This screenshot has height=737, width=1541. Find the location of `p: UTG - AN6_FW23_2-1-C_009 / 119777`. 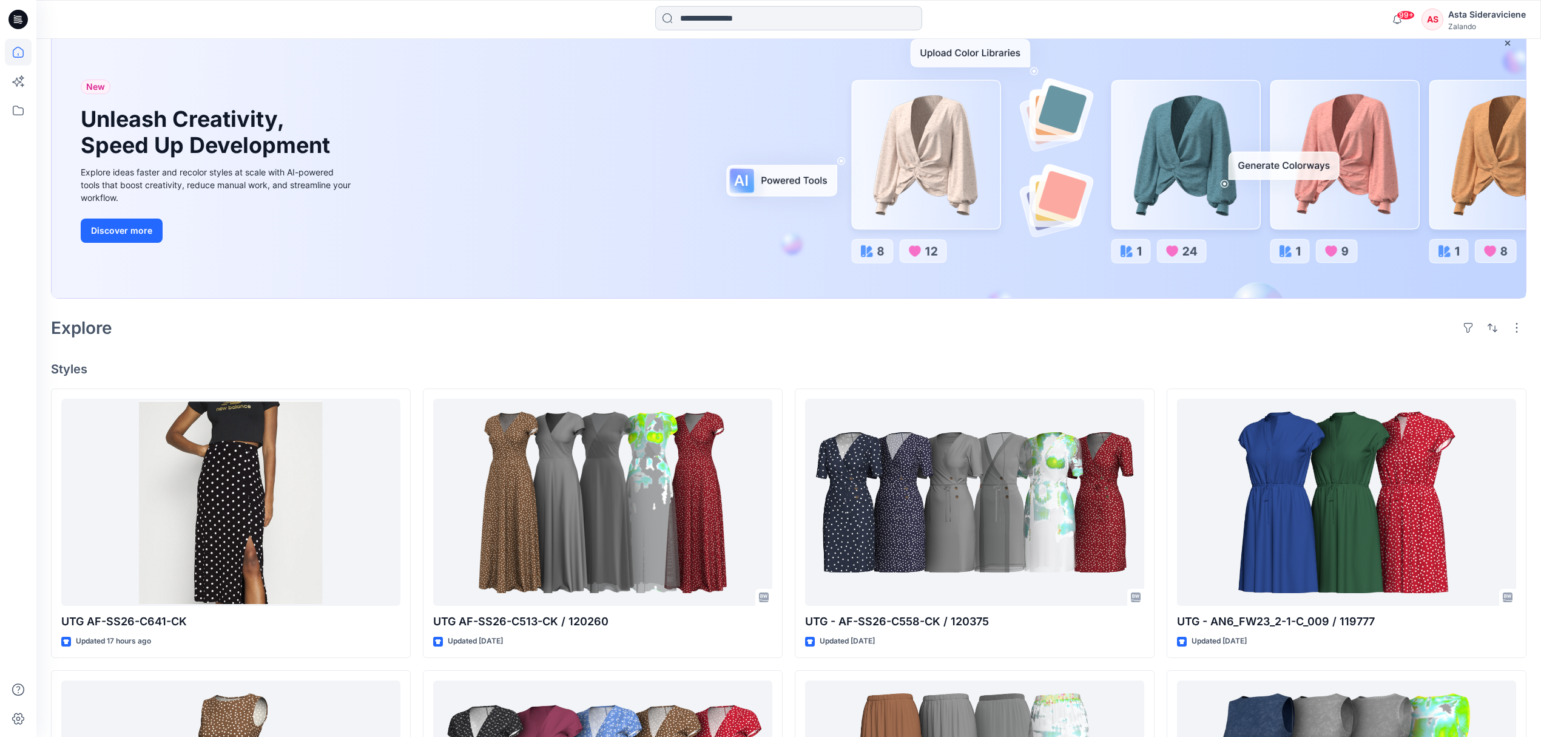

p: UTG - AN6_FW23_2-1-C_009 / 119777 is located at coordinates (1346, 621).